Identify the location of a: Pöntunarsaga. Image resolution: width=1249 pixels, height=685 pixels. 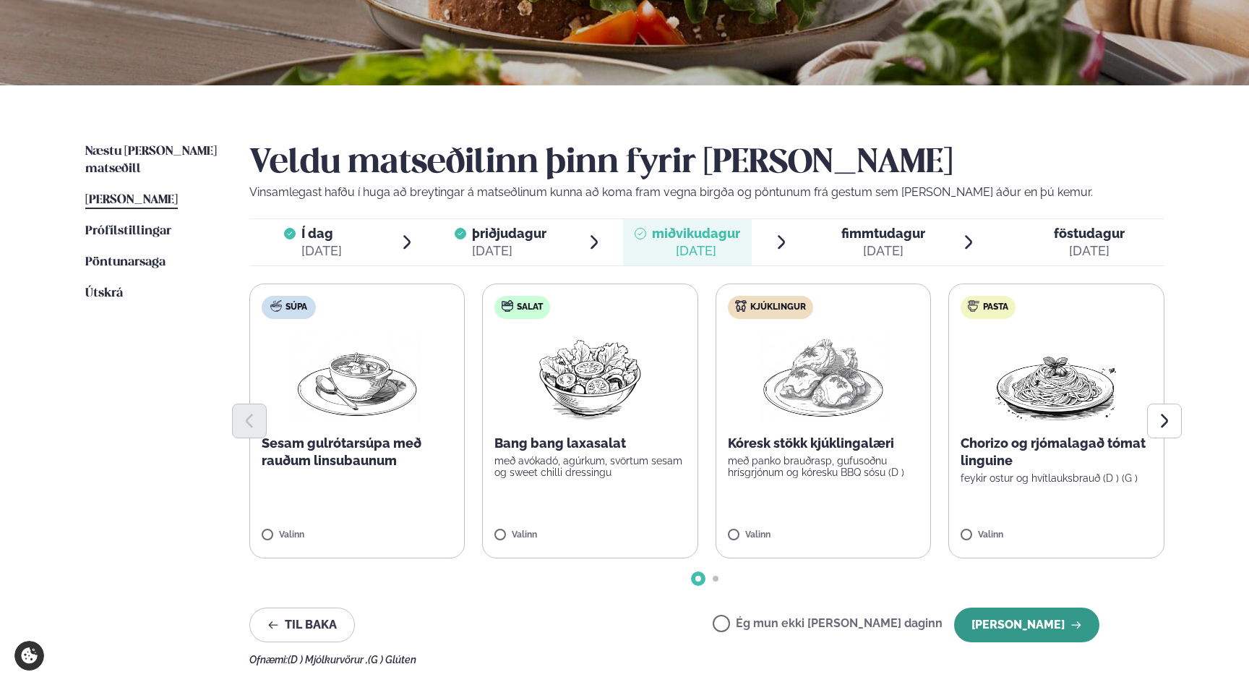
(125, 262).